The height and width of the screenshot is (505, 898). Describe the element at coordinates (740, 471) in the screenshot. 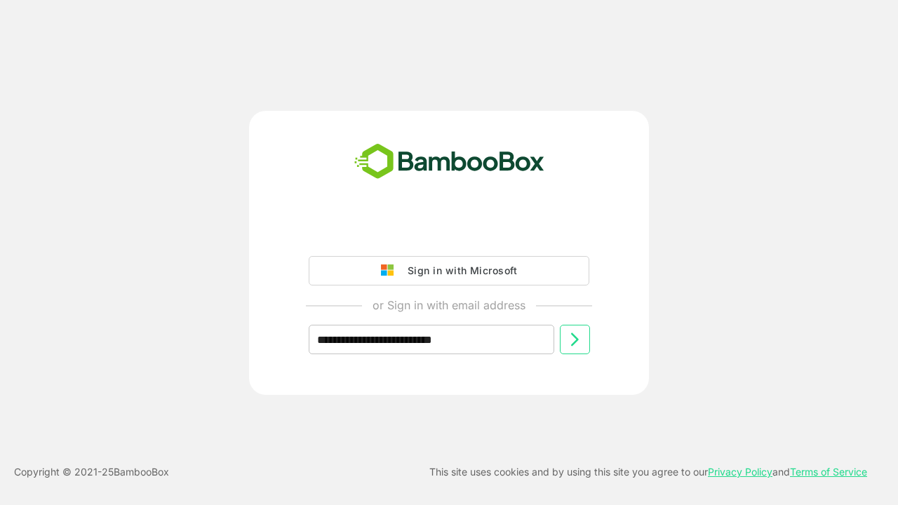

I see `a: Privacy Policy` at that location.